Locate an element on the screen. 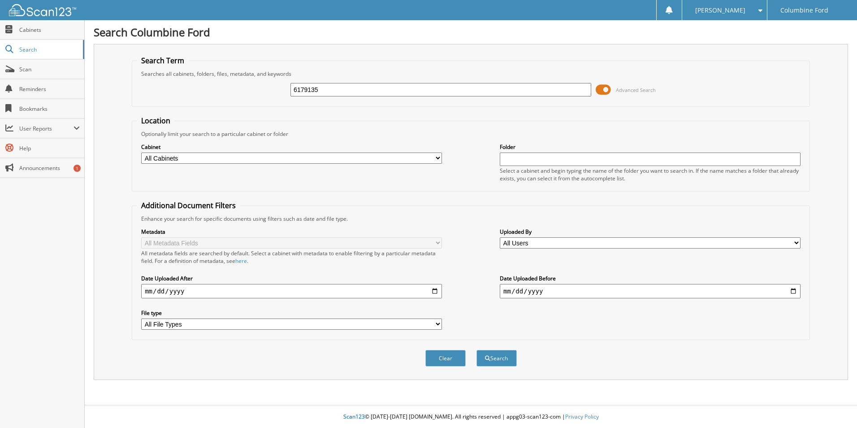 The width and height of the screenshot is (857, 428). h1: Search Columbine Ford is located at coordinates (471, 32).